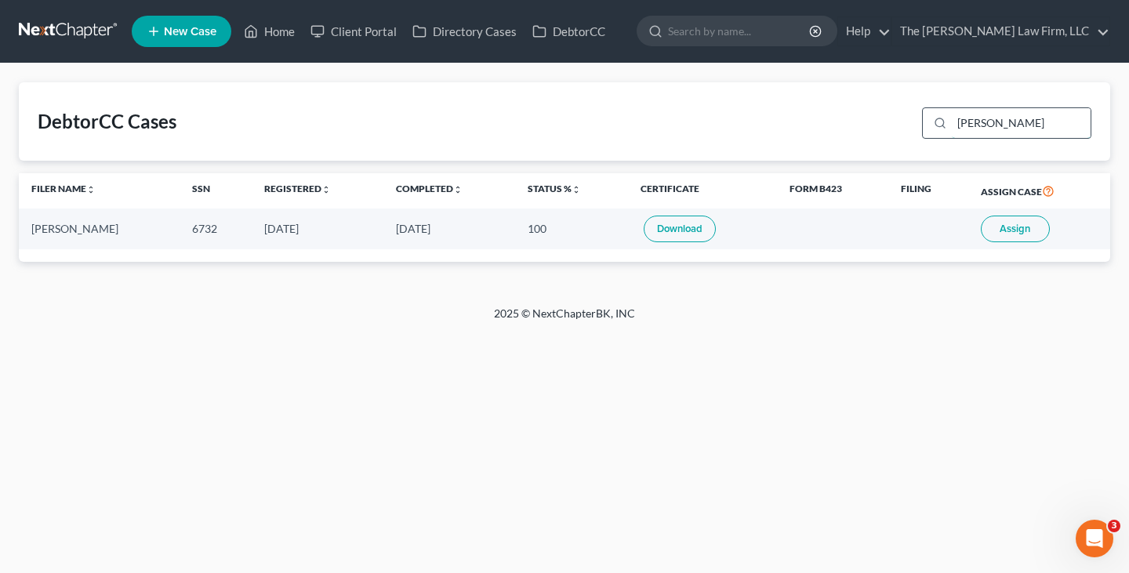 This screenshot has width=1129, height=573. Describe the element at coordinates (572, 228) in the screenshot. I see `td: 100` at that location.